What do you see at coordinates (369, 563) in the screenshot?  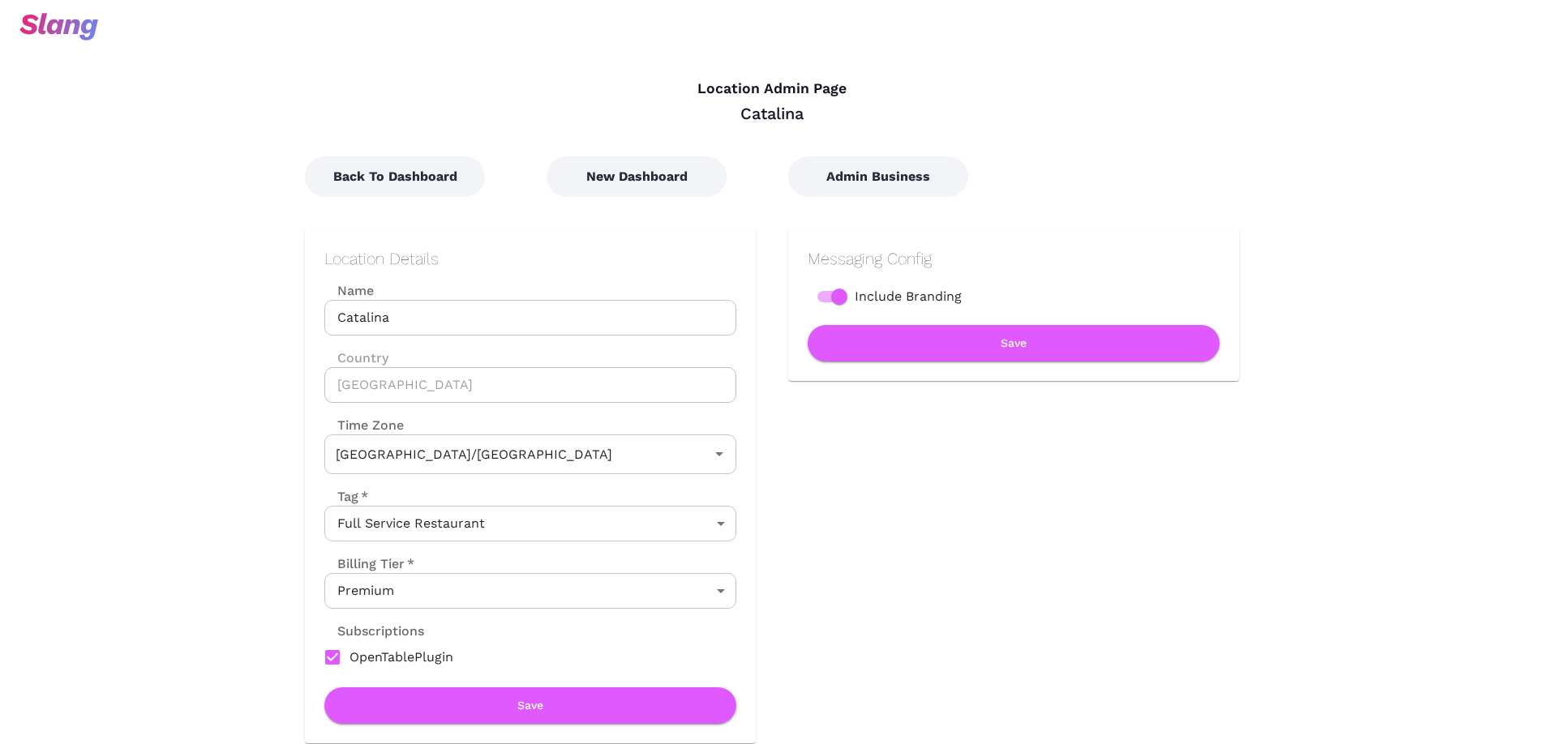 I see `label: Billing Tier` at bounding box center [369, 563].